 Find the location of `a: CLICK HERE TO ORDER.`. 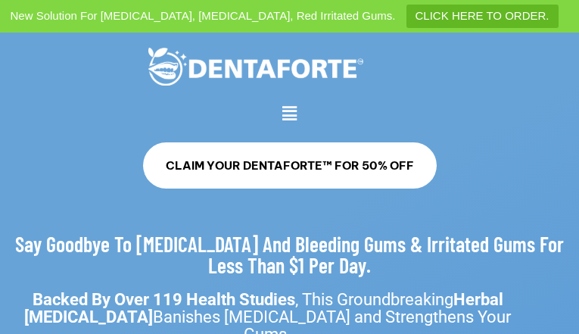

a: CLICK HERE TO ORDER. is located at coordinates (482, 16).